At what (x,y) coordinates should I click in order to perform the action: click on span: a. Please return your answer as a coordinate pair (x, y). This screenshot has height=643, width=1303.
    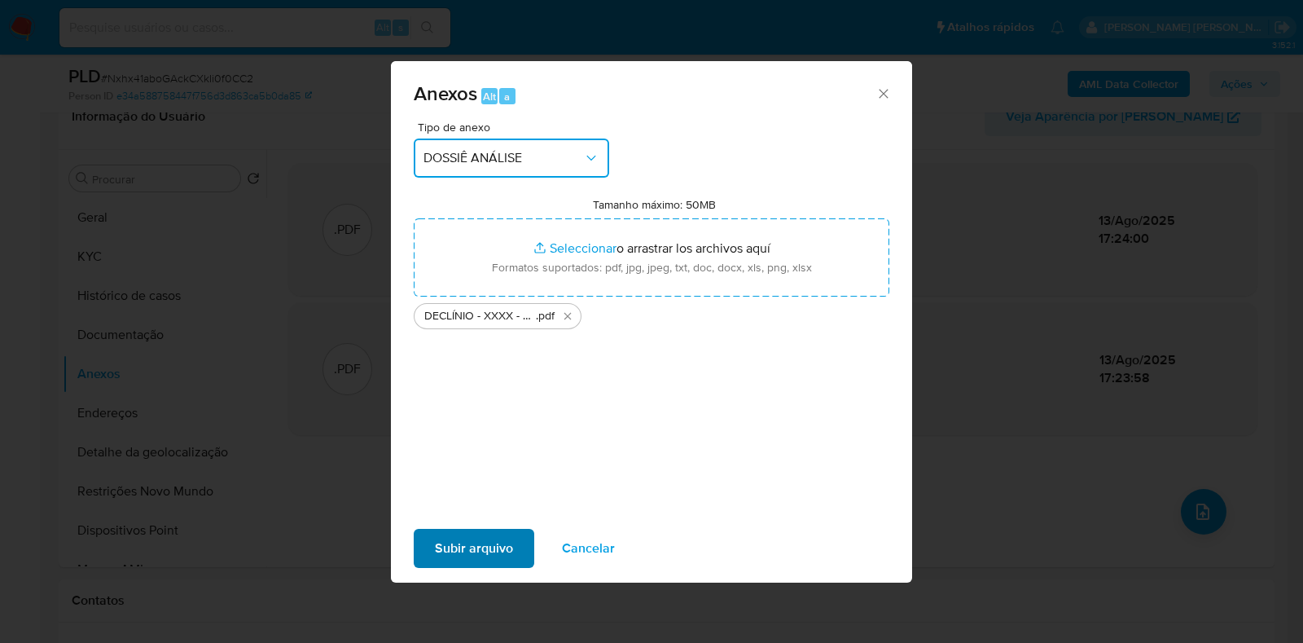
    Looking at the image, I should click on (507, 96).